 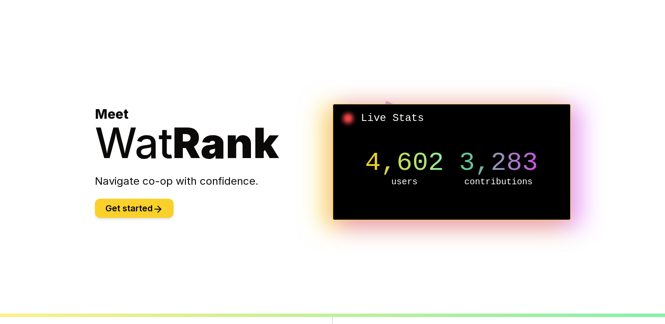 I want to click on span: Wat, so click(x=134, y=143).